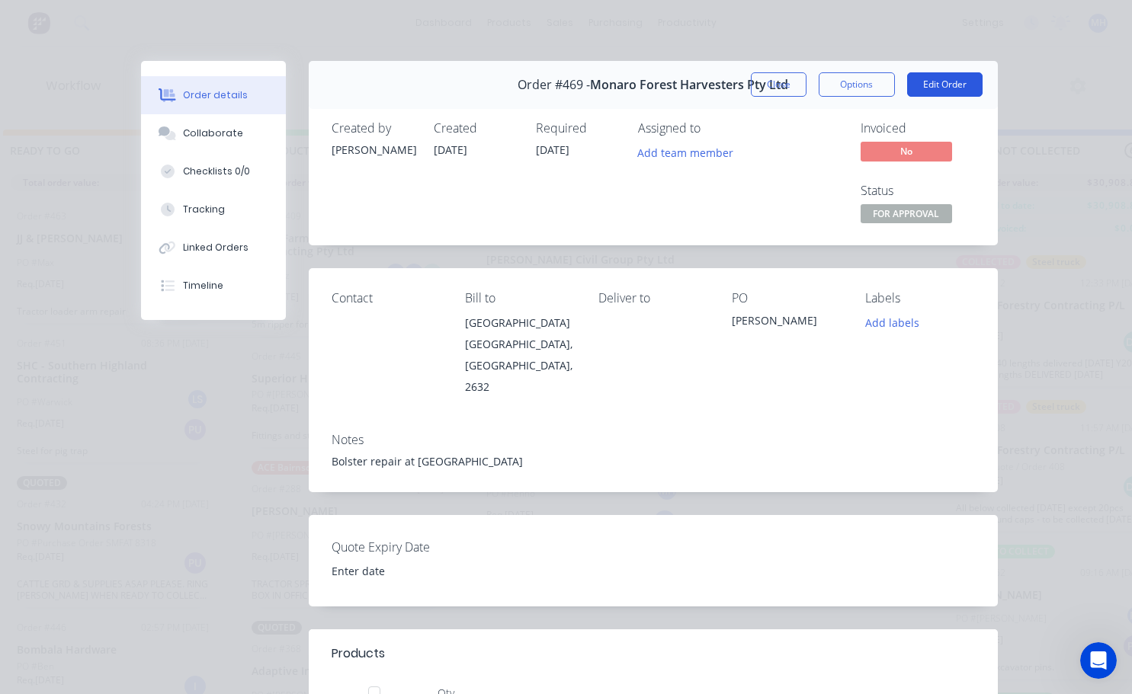 Image resolution: width=1132 pixels, height=694 pixels. Describe the element at coordinates (475, 128) in the screenshot. I see `div: Created` at that location.